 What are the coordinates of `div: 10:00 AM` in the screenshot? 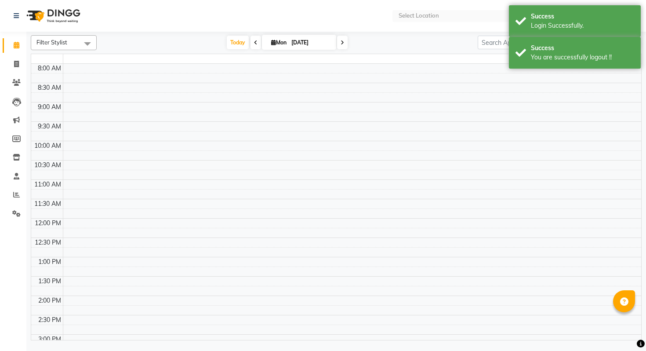 It's located at (47, 145).